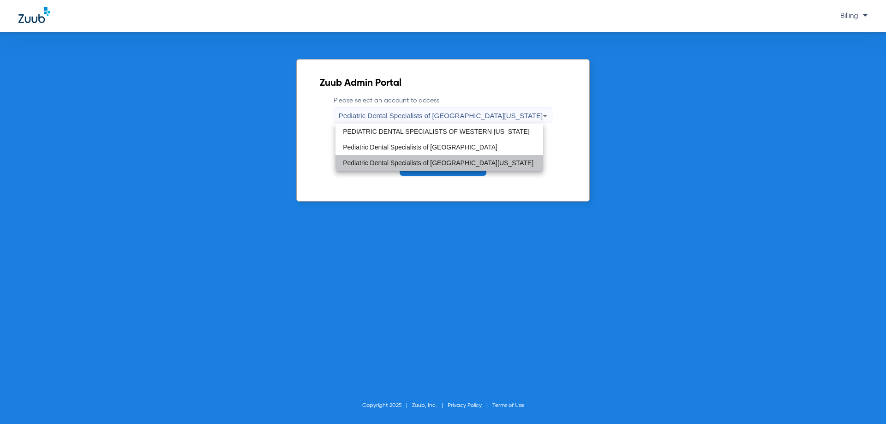 The width and height of the screenshot is (886, 424). What do you see at coordinates (443, 167) in the screenshot?
I see `button: Access Account` at bounding box center [443, 167].